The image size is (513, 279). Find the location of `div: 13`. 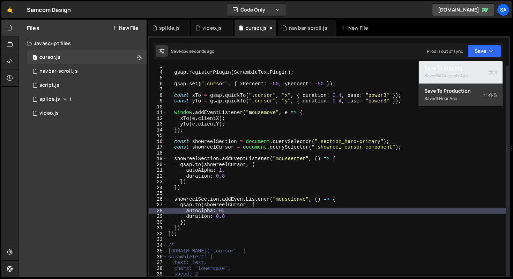

div: 13 is located at coordinates (158, 124).